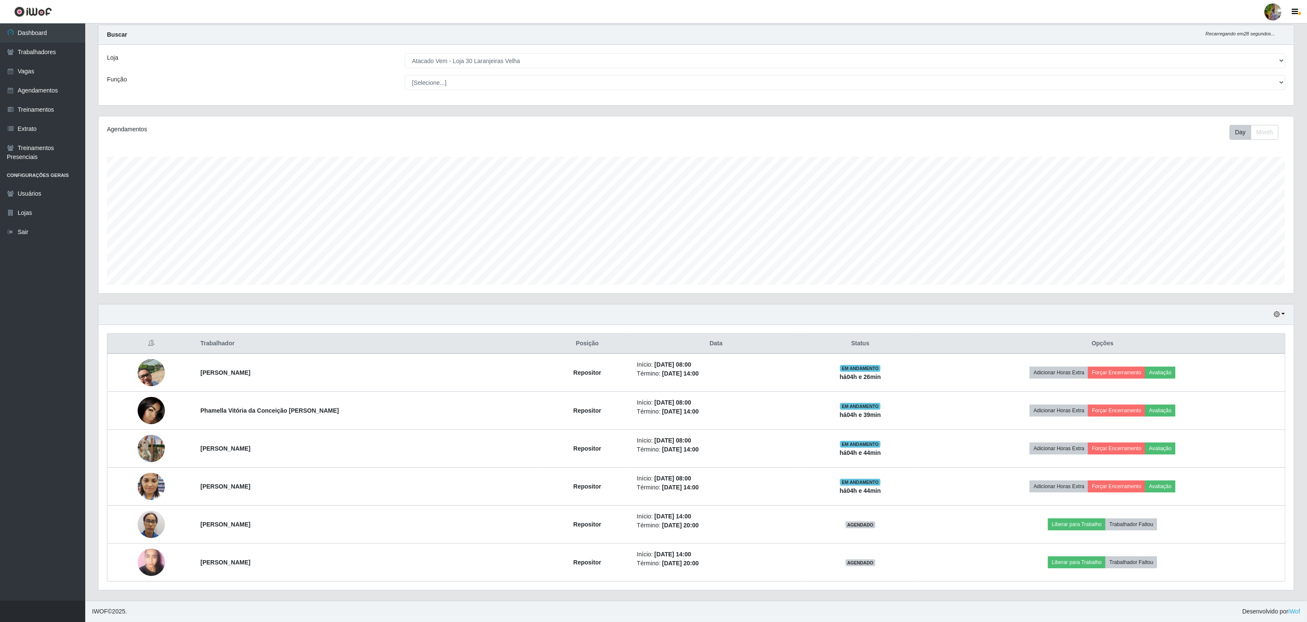 This screenshot has height=622, width=1307. Describe the element at coordinates (151, 372) in the screenshot. I see `img: 1744982443257.jpeg` at that location.